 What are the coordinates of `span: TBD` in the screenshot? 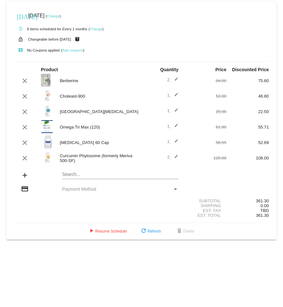 It's located at (265, 210).